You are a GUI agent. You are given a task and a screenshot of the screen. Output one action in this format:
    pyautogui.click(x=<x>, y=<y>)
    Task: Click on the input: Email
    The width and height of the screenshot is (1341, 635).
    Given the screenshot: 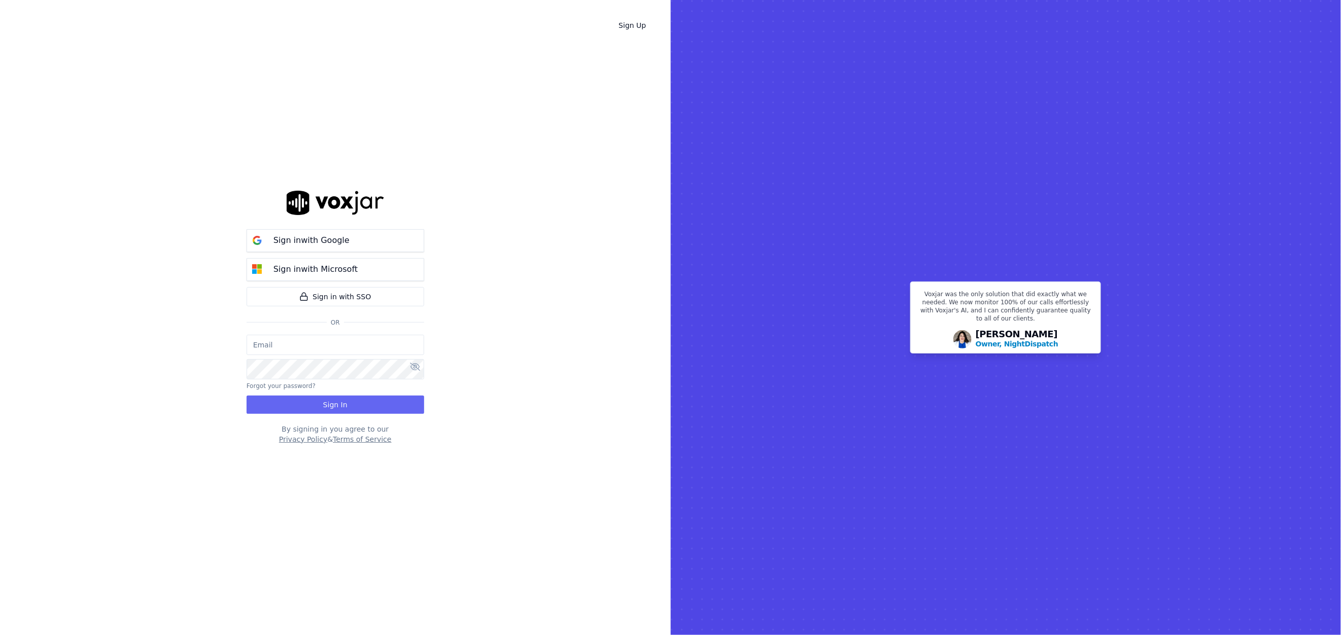 What is the action you would take?
    pyautogui.click(x=335, y=345)
    